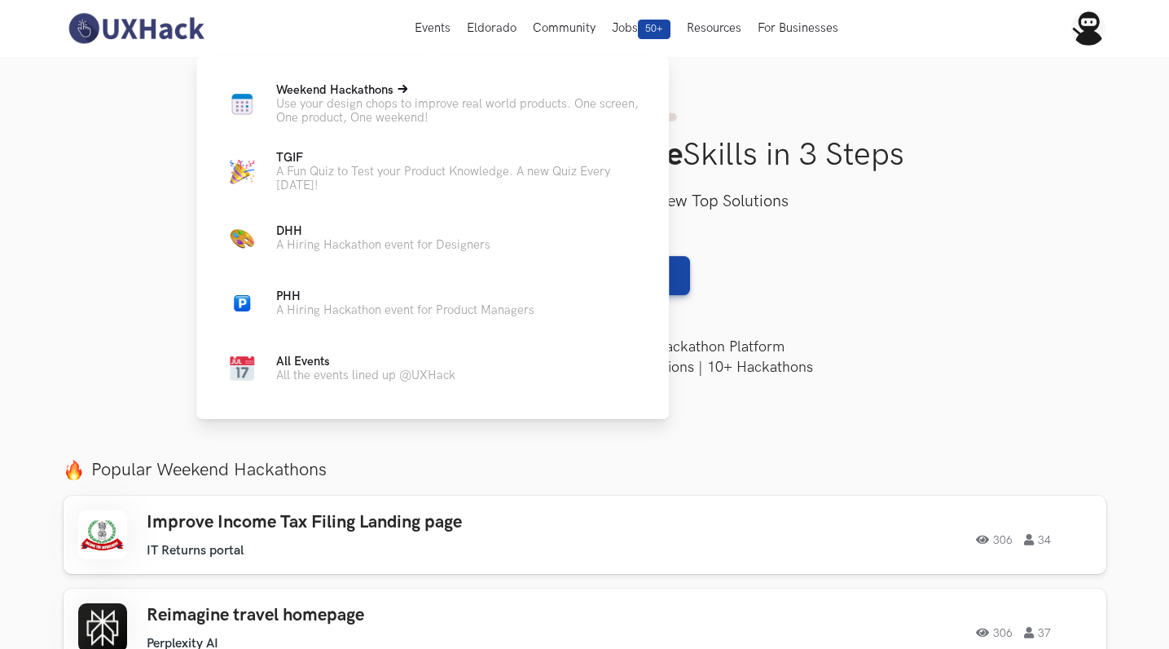 The image size is (1169, 649). I want to click on h4: World's Only Hackathon Platform, so click(585, 347).